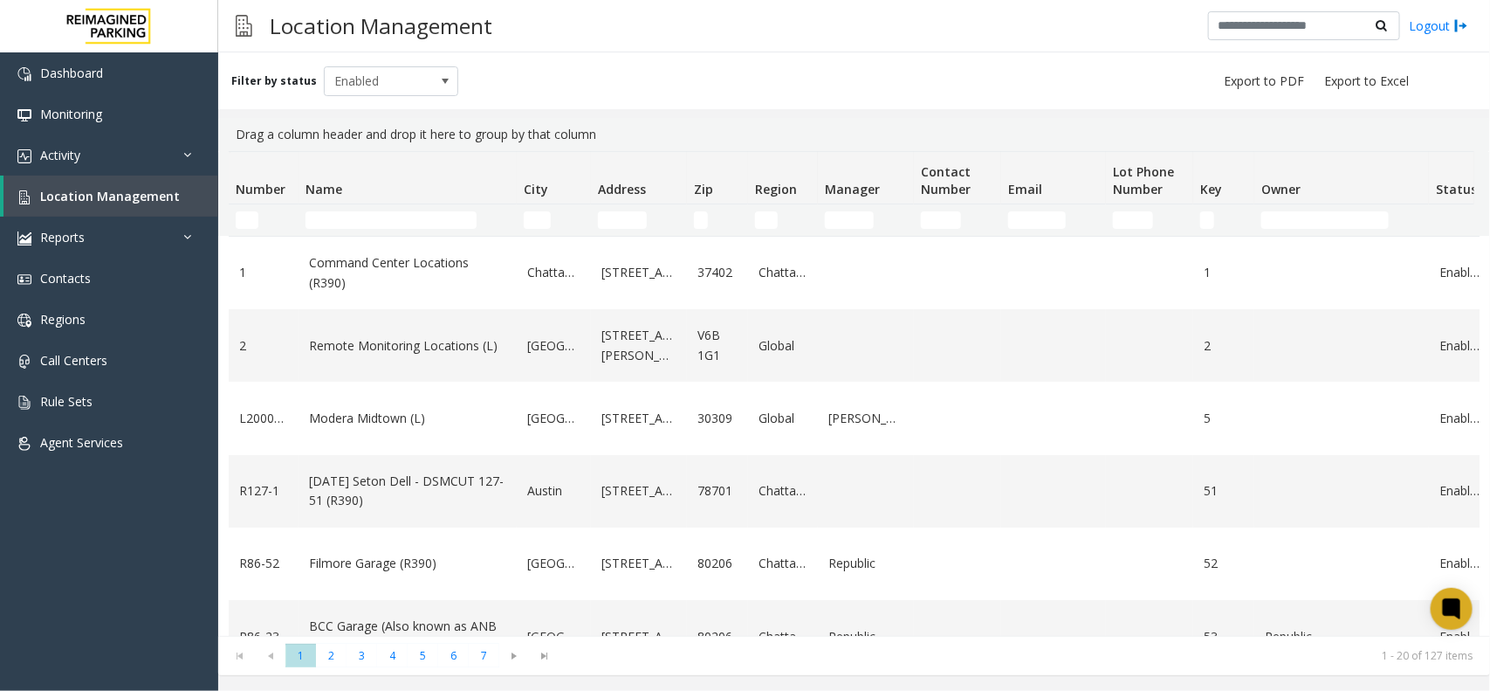 The height and width of the screenshot is (691, 1490). What do you see at coordinates (65, 278) in the screenshot?
I see `span: Contacts` at bounding box center [65, 278].